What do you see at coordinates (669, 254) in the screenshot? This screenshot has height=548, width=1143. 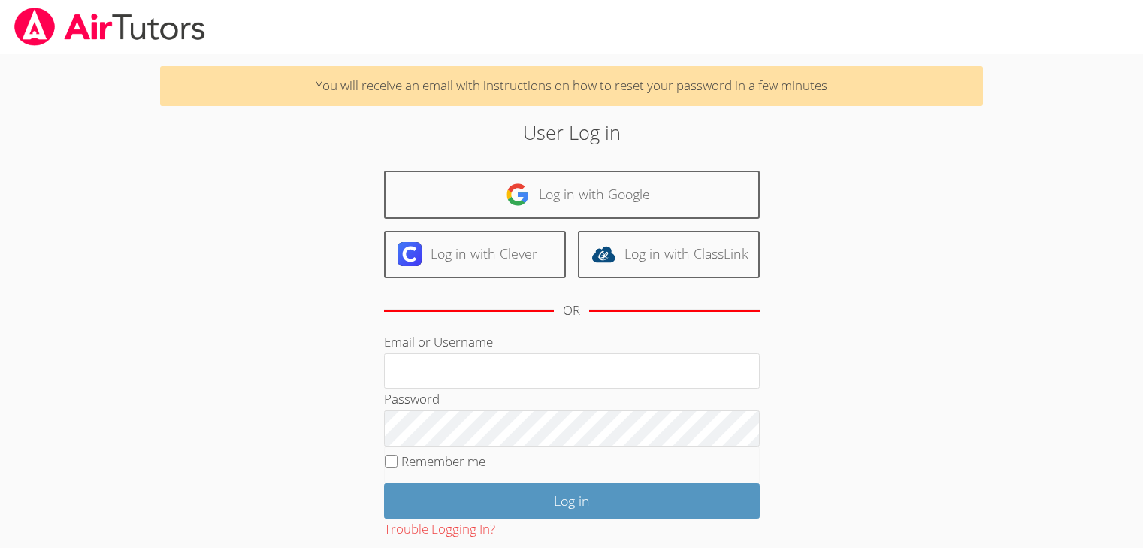 I see `a: Log in with ClassLink` at bounding box center [669, 254].